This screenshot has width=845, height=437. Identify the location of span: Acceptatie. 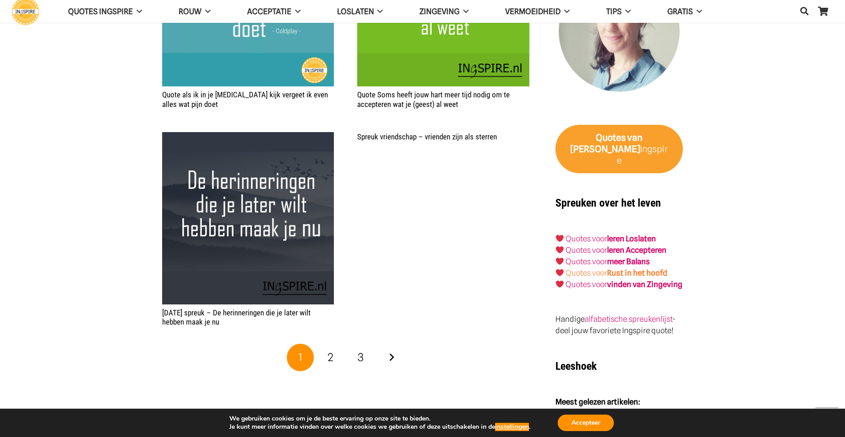
(269, 11).